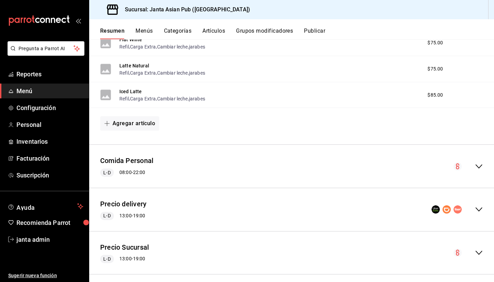 The image size is (494, 282). I want to click on span: Configuración, so click(50, 107).